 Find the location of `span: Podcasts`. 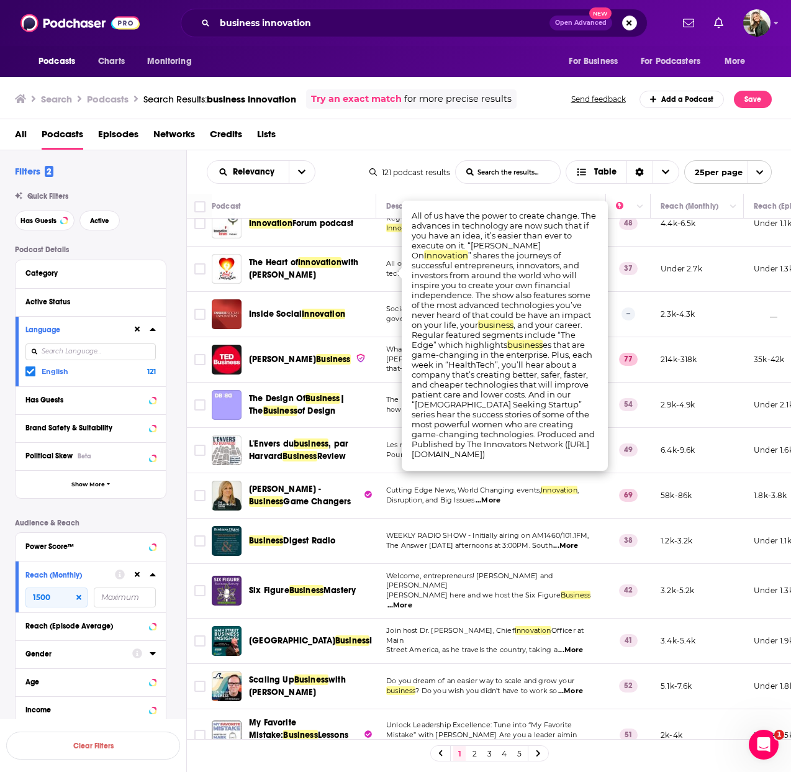

span: Podcasts is located at coordinates (57, 61).